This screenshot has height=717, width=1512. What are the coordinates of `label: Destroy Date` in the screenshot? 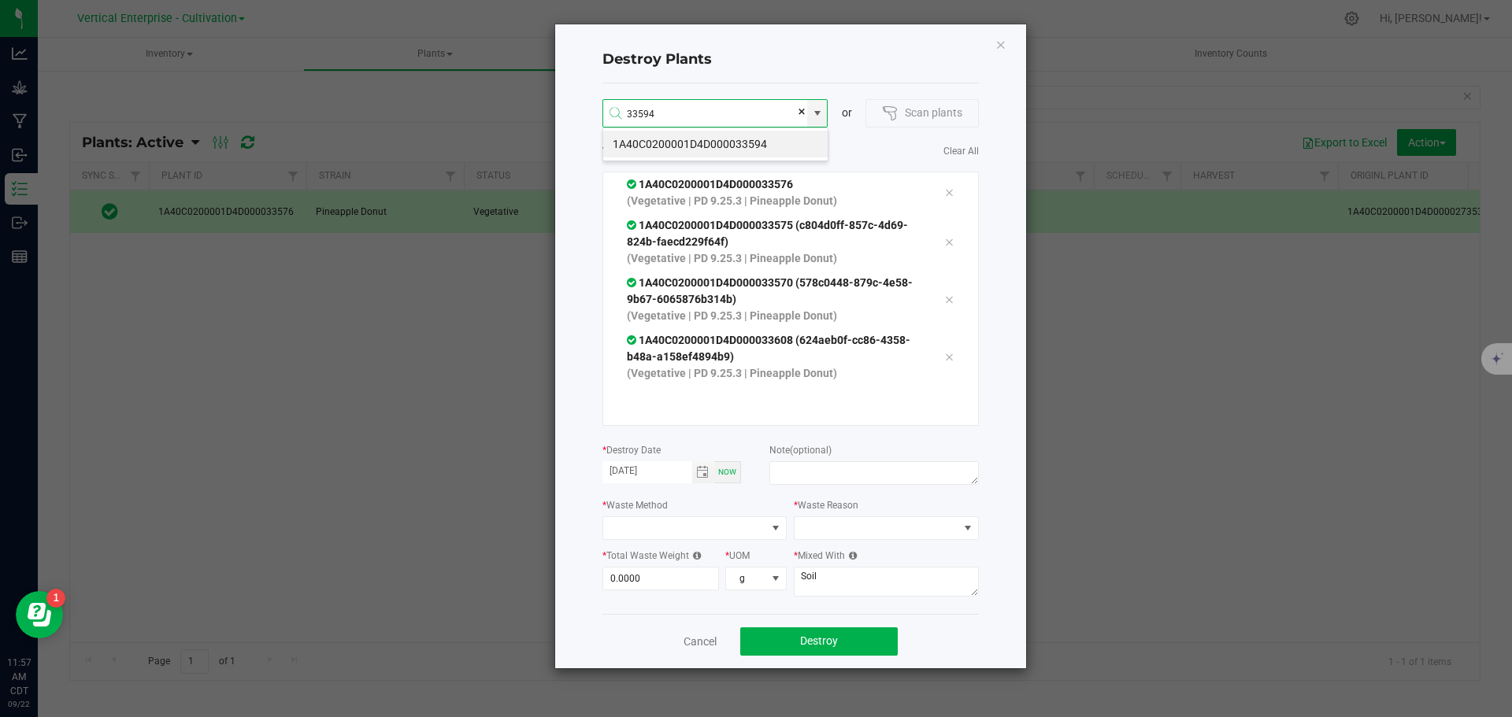 It's located at (631, 450).